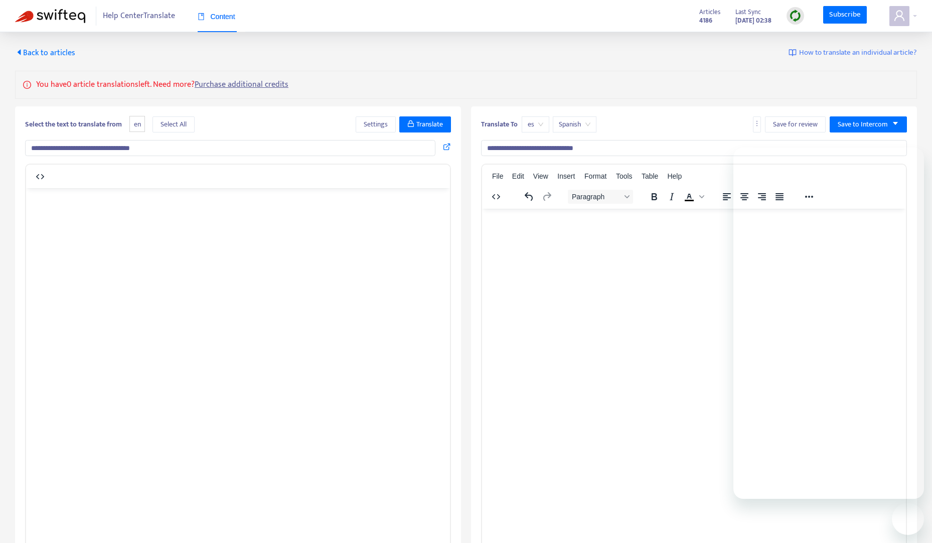 The width and height of the screenshot is (932, 543). Describe the element at coordinates (596, 197) in the screenshot. I see `span: Paragraph` at that location.